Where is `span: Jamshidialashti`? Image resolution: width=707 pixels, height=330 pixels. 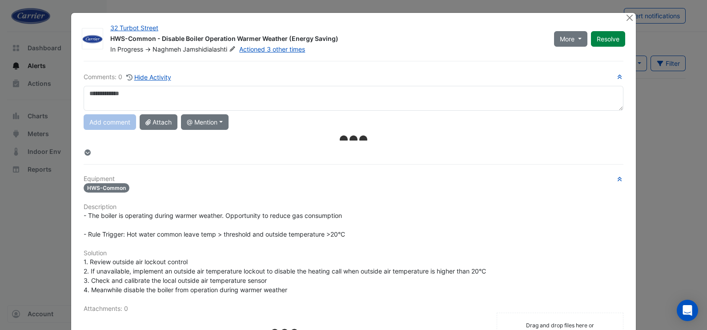
span: Jamshidialashti is located at coordinates (210, 49).